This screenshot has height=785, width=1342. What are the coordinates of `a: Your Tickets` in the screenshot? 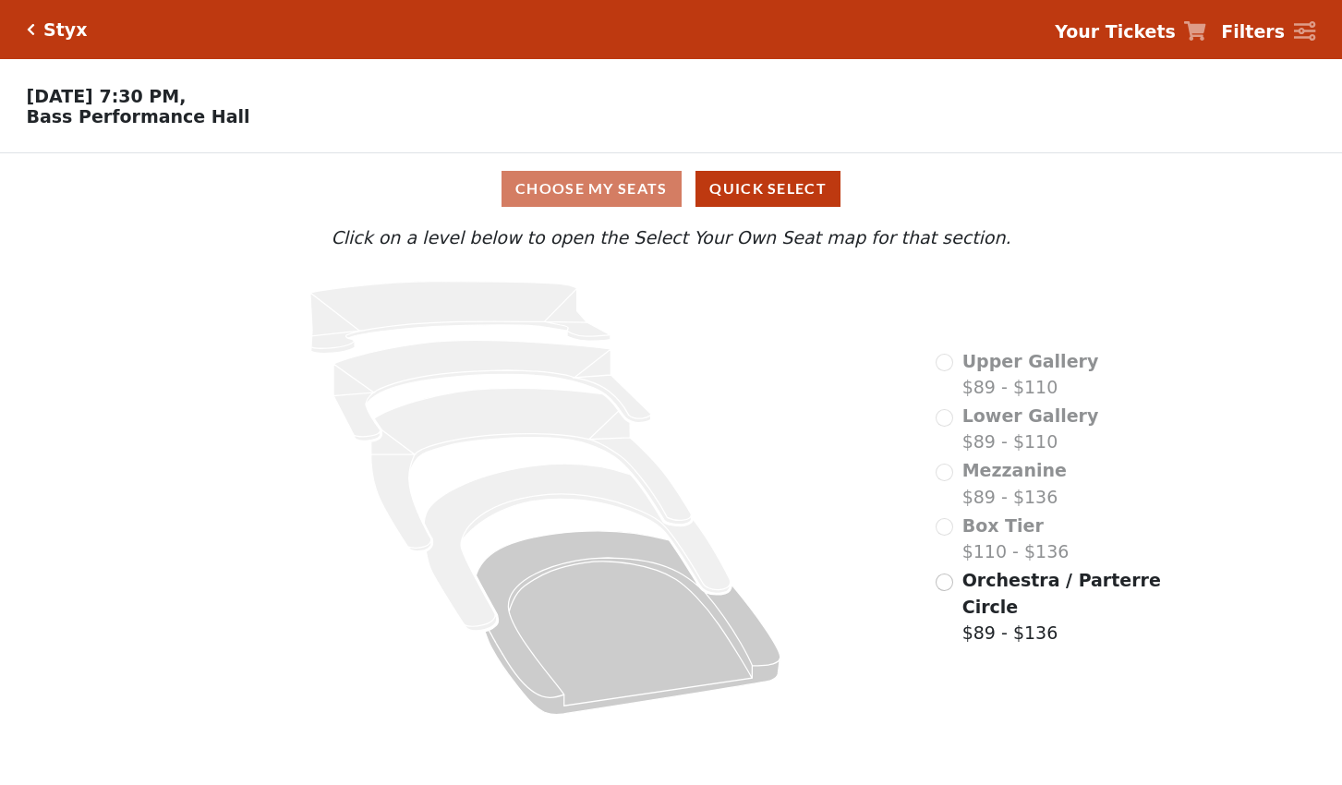 It's located at (1131, 31).